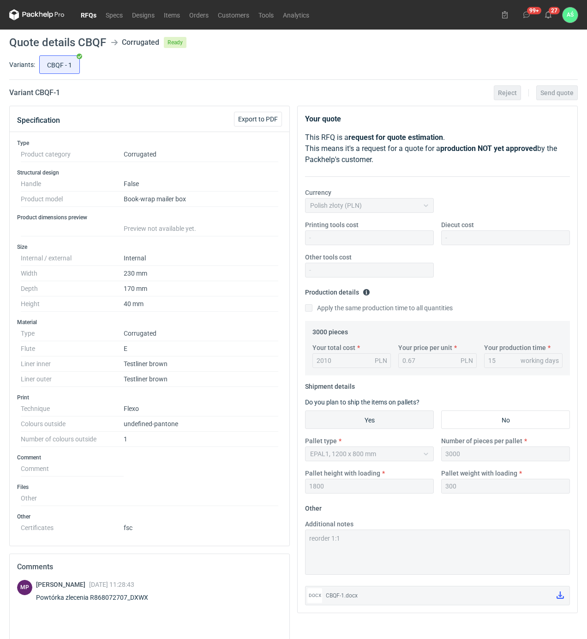 This screenshot has width=587, height=639. Describe the element at coordinates (201, 184) in the screenshot. I see `dd: False` at that location.